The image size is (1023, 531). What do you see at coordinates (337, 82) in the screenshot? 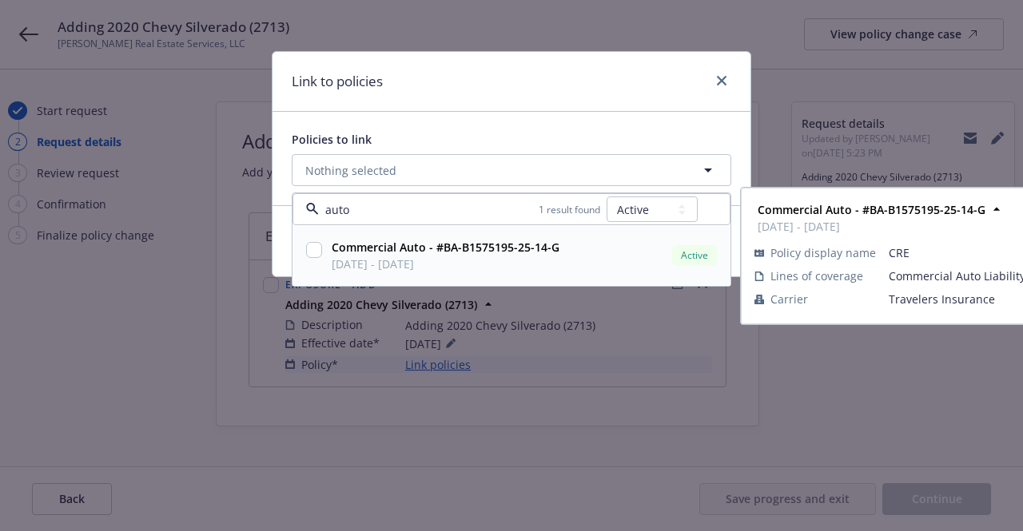
I see `h1: Link to policies` at bounding box center [337, 82].